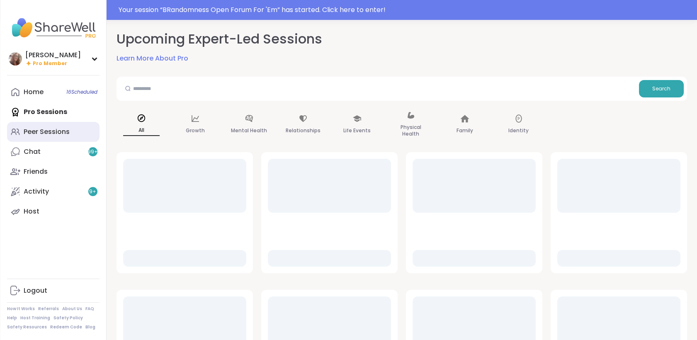 Image resolution: width=697 pixels, height=340 pixels. What do you see at coordinates (21, 309) in the screenshot?
I see `a: How It Works` at bounding box center [21, 309].